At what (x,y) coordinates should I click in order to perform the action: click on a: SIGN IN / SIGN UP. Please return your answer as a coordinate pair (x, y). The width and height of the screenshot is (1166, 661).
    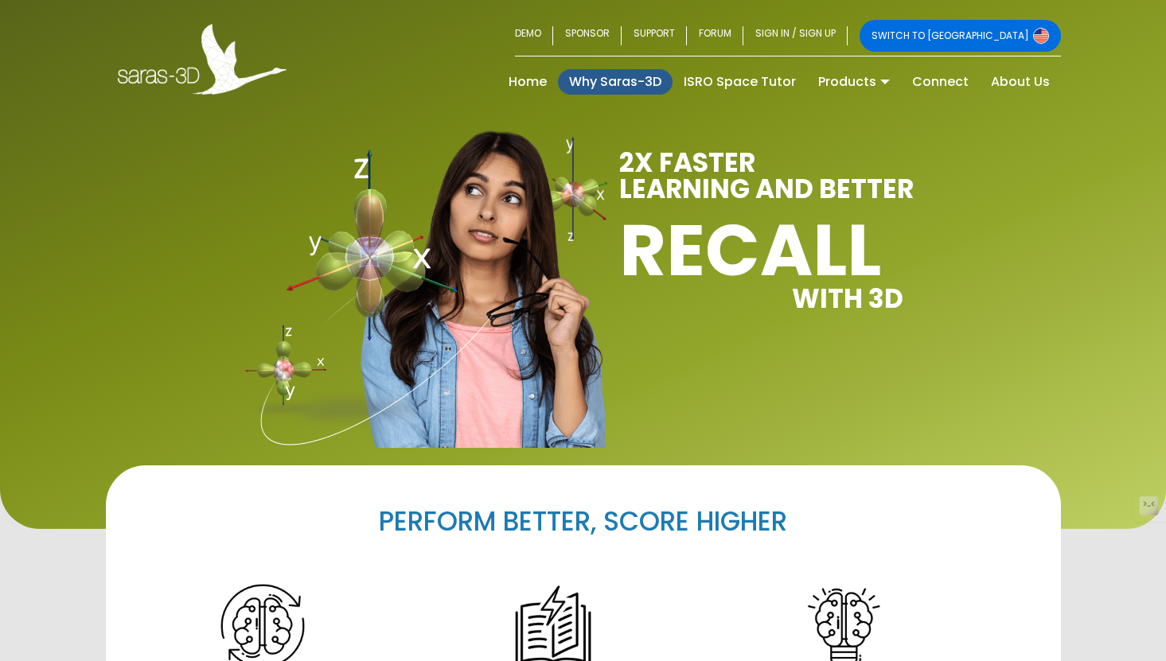
    Looking at the image, I should click on (795, 36).